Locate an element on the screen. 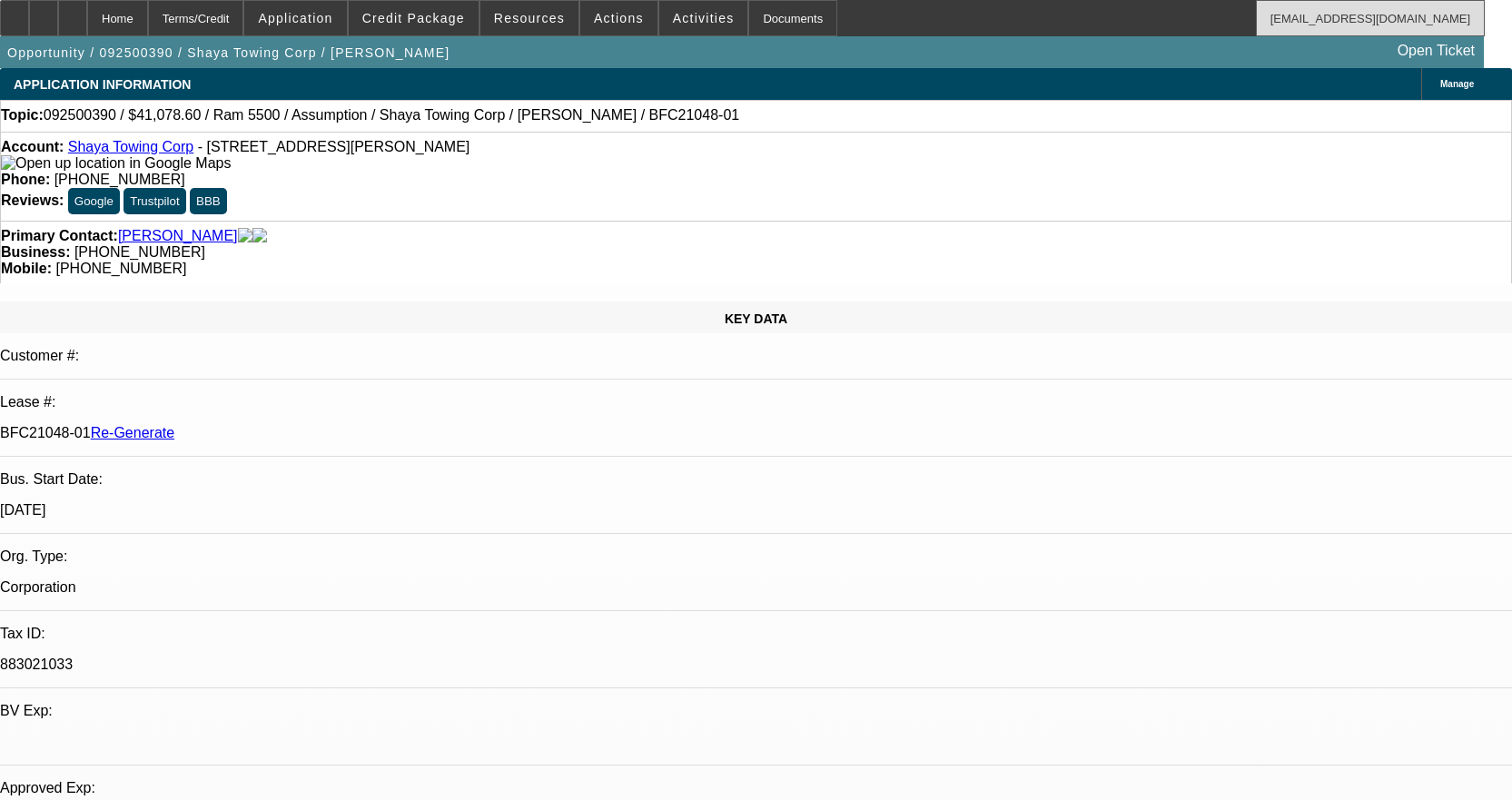 This screenshot has width=1512, height=800. strong: Business: is located at coordinates (36, 251).